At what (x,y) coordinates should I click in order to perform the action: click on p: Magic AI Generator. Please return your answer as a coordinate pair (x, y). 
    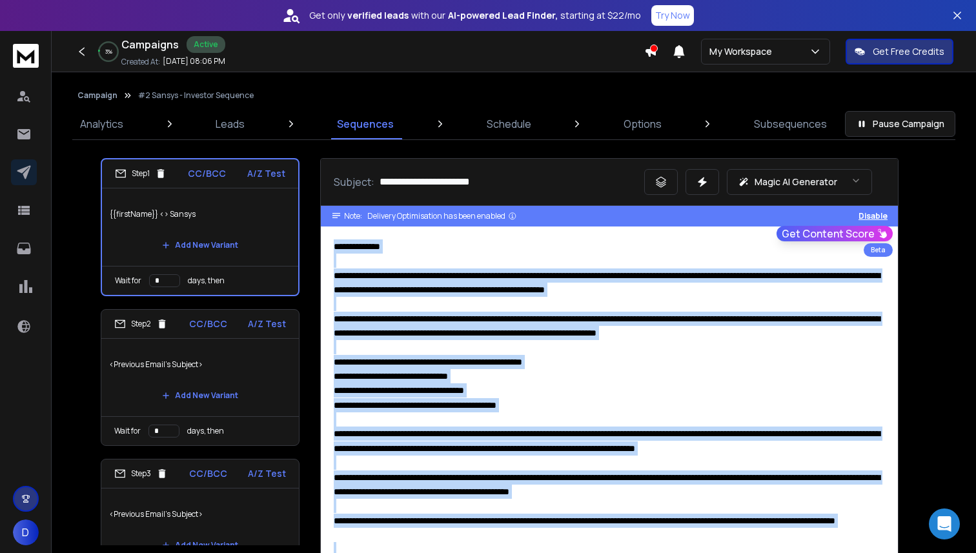
    Looking at the image, I should click on (796, 182).